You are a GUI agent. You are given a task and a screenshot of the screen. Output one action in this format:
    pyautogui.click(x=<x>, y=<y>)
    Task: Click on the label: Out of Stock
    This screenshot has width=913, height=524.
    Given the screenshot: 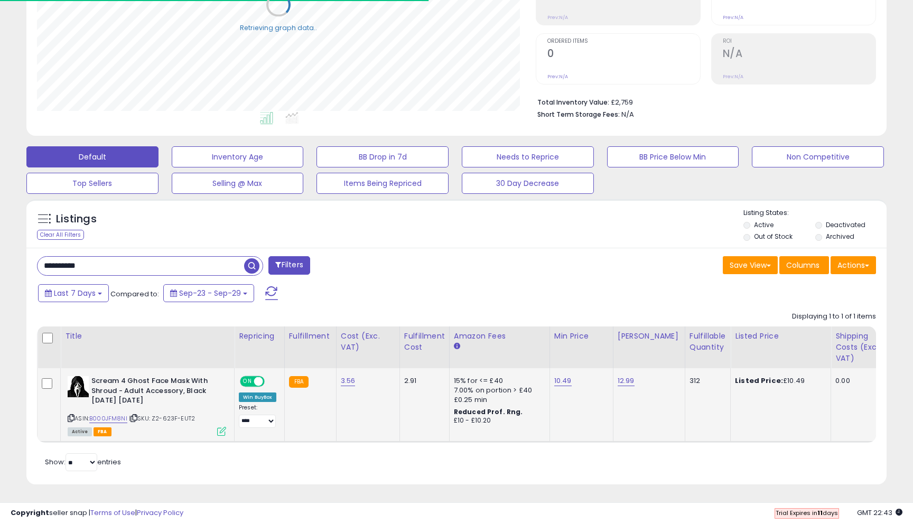 What is the action you would take?
    pyautogui.click(x=773, y=236)
    